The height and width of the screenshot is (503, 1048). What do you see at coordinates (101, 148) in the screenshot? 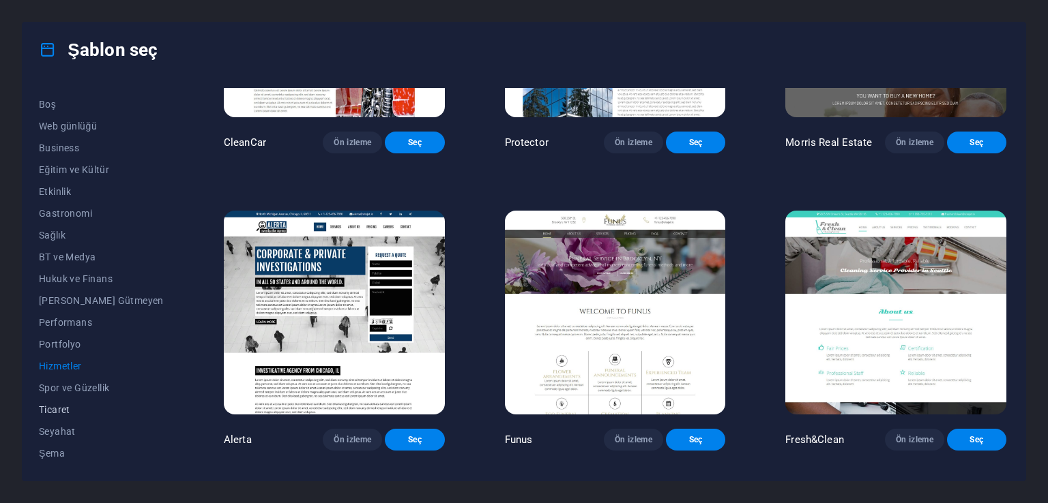
I see `span: Business` at bounding box center [101, 148].